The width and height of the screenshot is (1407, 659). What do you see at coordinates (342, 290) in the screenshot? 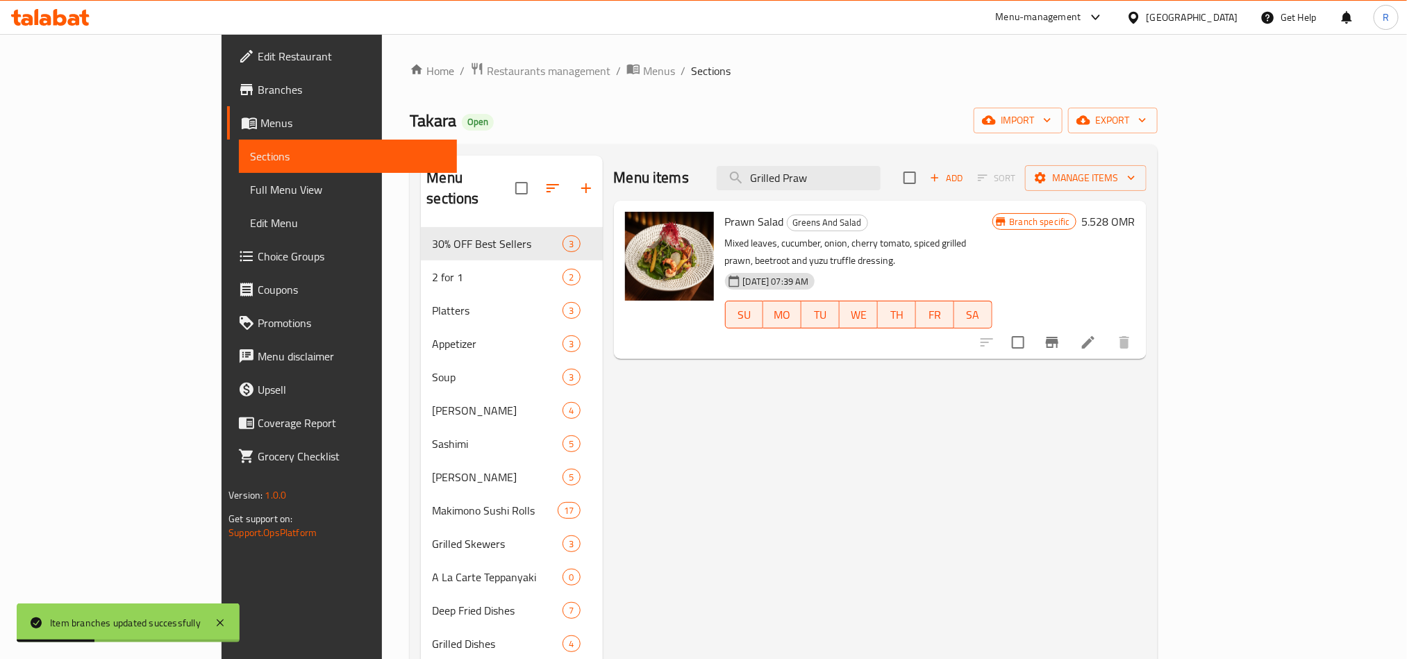
I see `a: Coupons` at bounding box center [342, 290].